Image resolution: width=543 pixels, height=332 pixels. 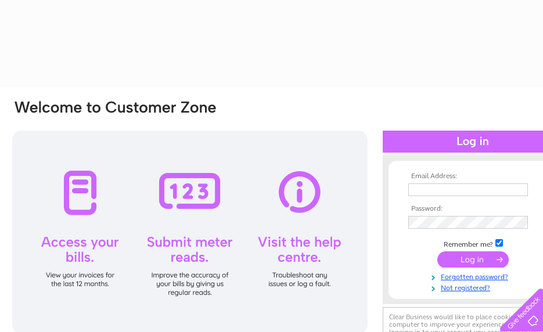 I want to click on input: Submit, so click(x=473, y=260).